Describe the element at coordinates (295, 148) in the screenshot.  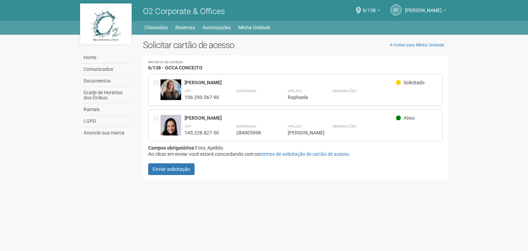
I see `div: Foto, Apelido` at that location.